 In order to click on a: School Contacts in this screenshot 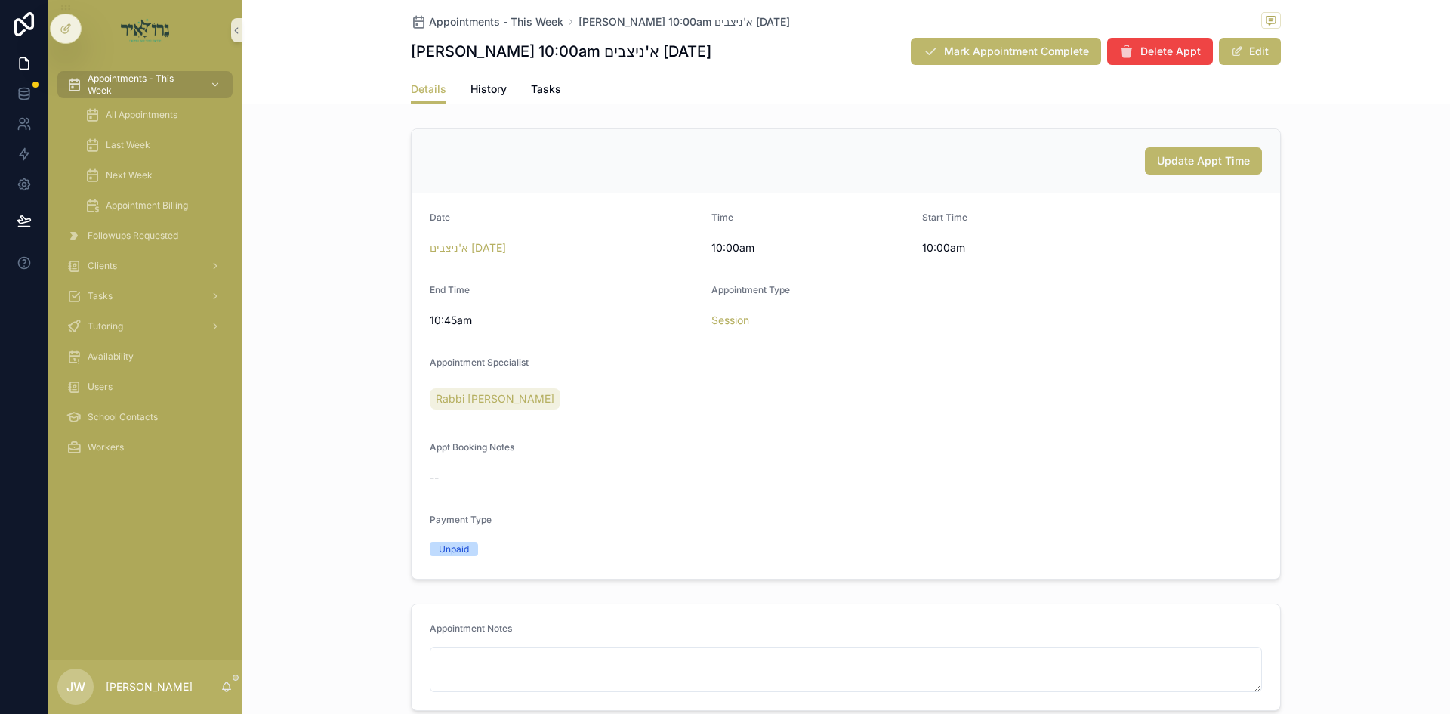, I will do `click(145, 417)`.